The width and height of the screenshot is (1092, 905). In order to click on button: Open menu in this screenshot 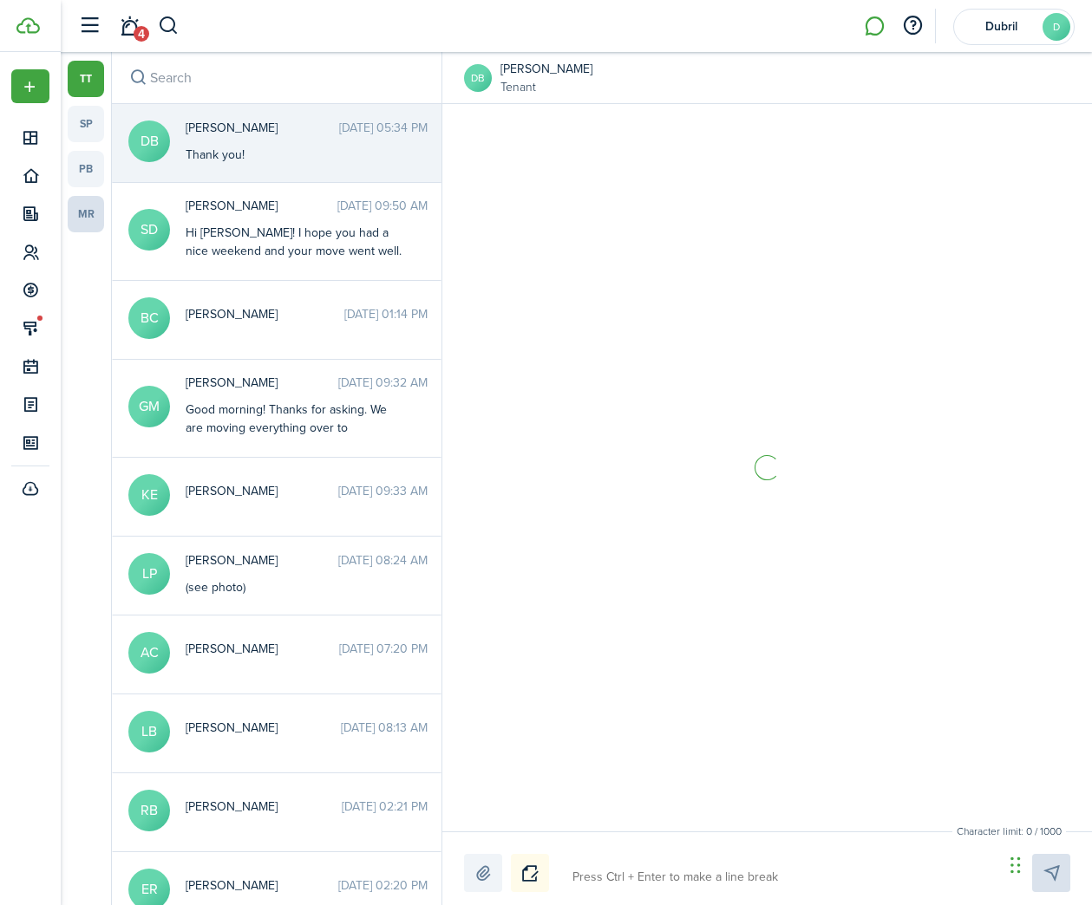, I will do `click(30, 86)`.